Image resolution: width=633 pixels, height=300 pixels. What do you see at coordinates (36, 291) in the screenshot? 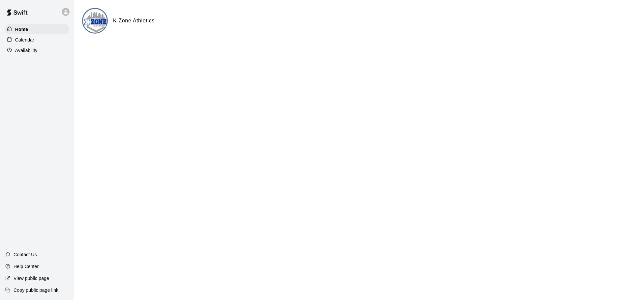
I see `p: Copy public page link` at bounding box center [36, 291].